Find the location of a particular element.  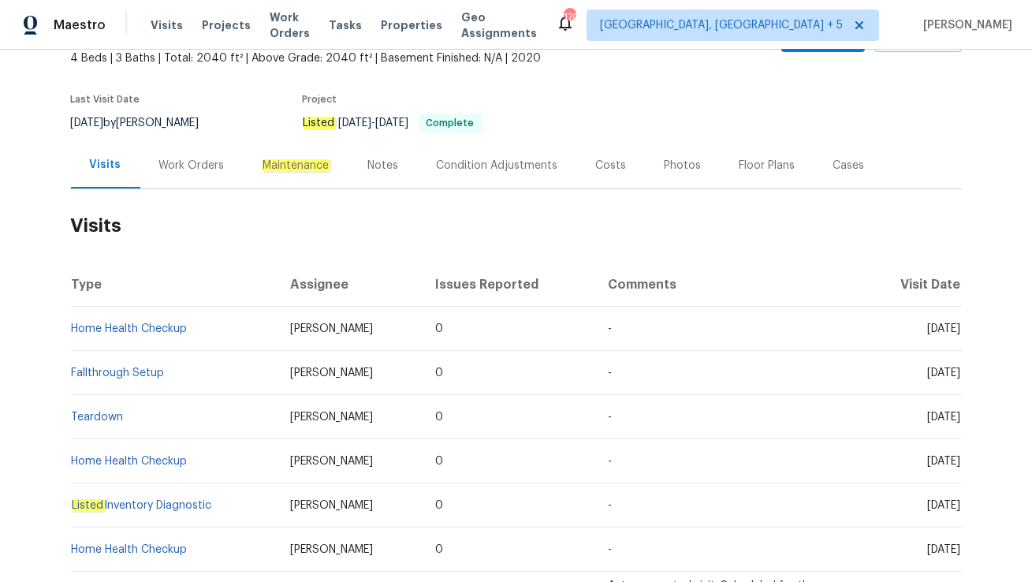

span: Projects is located at coordinates (226, 25).